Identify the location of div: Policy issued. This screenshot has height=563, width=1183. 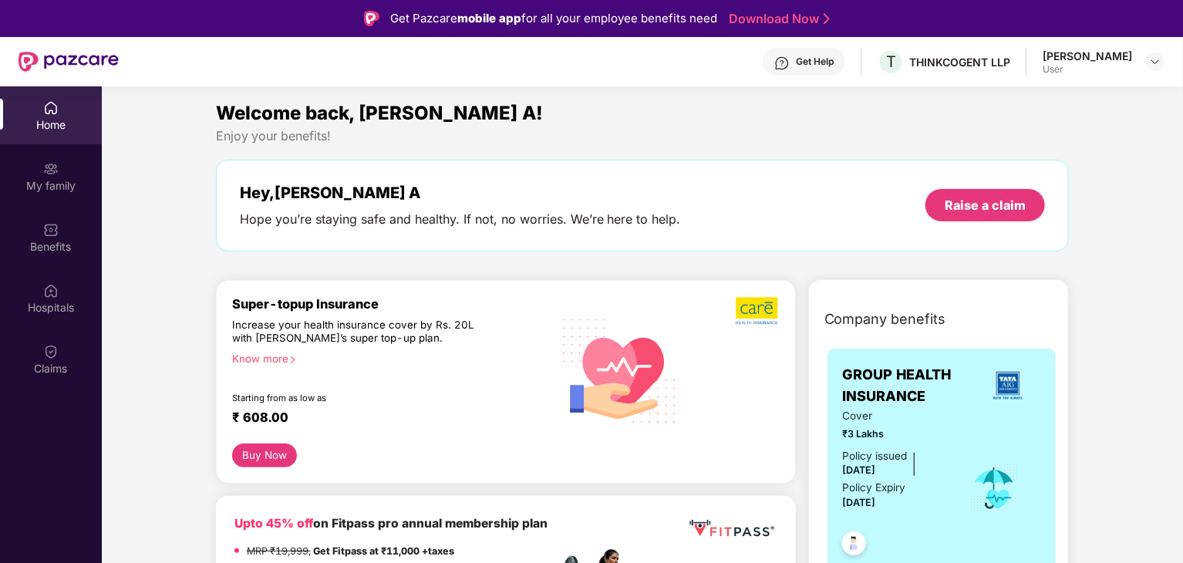
(875, 456).